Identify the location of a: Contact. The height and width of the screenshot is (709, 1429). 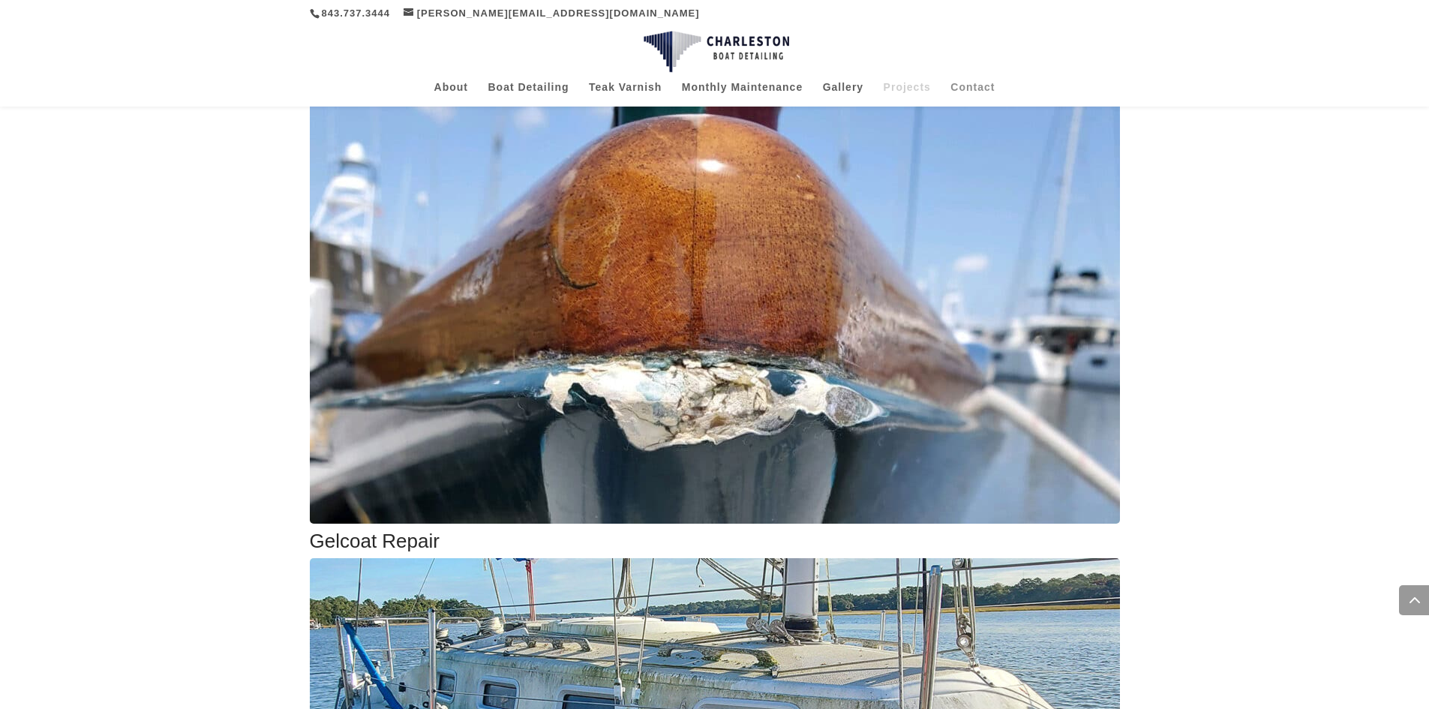
(972, 94).